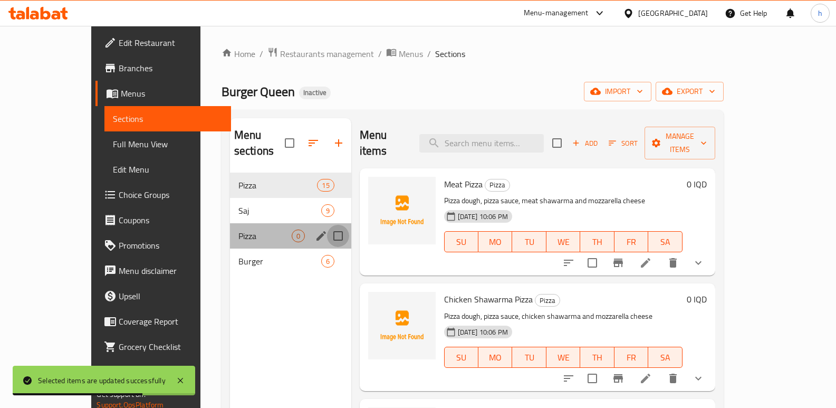  What do you see at coordinates (170, 220) in the screenshot?
I see `span: Coupons` at bounding box center [170, 220].